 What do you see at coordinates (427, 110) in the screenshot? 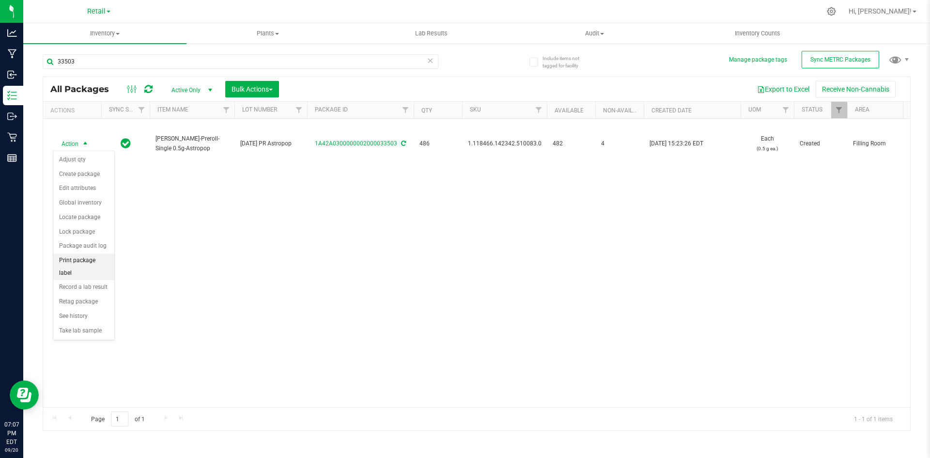
I see `a: Qty` at bounding box center [427, 110].